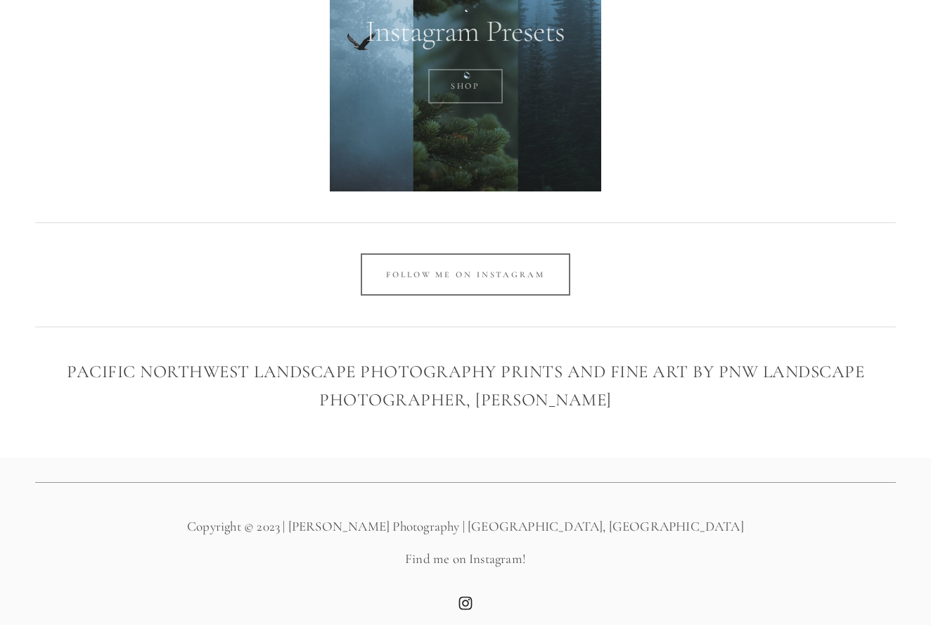 The image size is (931, 625). I want to click on p: Find me on Instagram!, so click(466, 558).